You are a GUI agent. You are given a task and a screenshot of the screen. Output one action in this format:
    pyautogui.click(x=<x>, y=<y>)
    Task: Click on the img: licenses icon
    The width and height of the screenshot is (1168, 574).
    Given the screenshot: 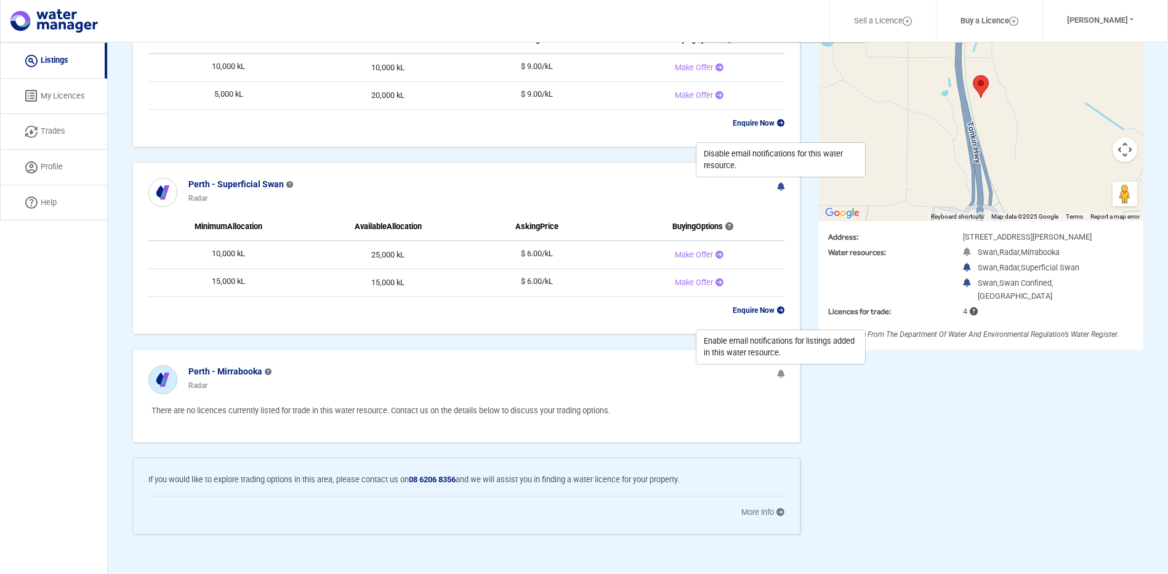 What is the action you would take?
    pyautogui.click(x=31, y=96)
    